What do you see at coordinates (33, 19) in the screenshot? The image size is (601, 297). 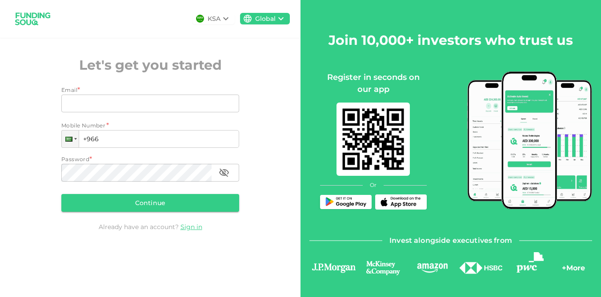 I see `a: logo` at bounding box center [33, 19].